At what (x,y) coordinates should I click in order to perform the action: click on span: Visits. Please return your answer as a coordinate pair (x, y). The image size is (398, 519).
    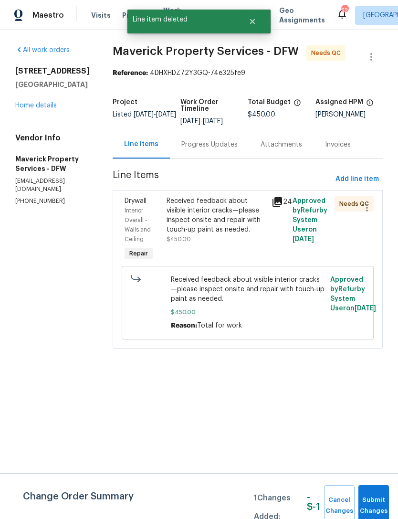
    Looking at the image, I should click on (101, 15).